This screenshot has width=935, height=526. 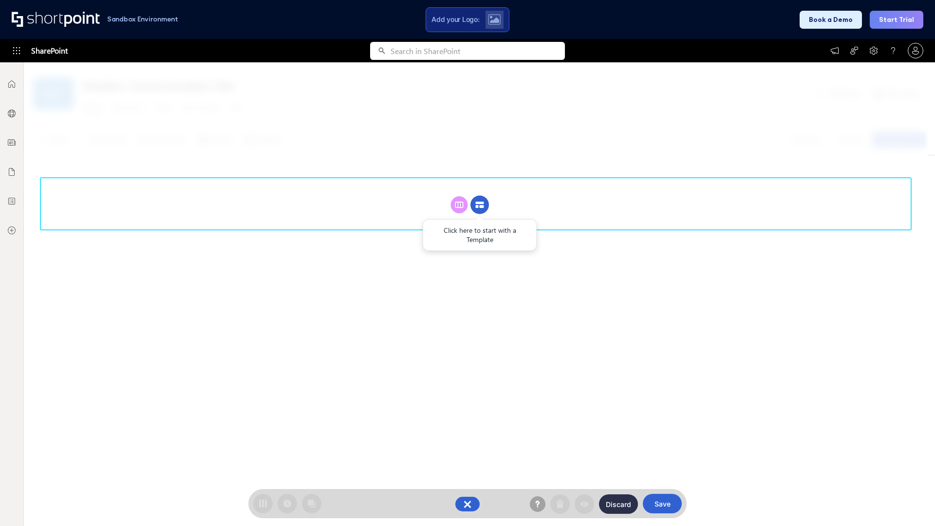 I want to click on button: Discard, so click(x=618, y=504).